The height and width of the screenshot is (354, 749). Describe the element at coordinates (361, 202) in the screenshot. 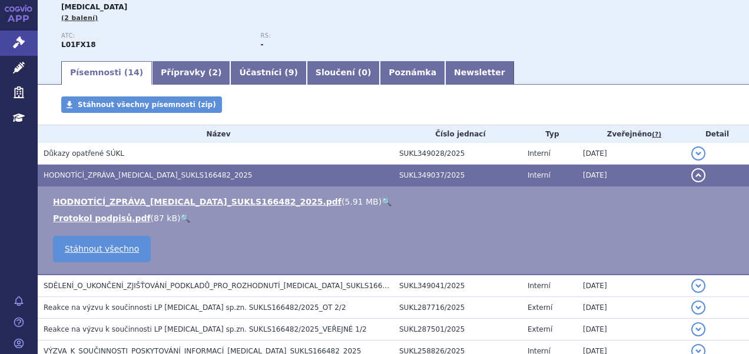

I see `span: 5.91 MB` at that location.